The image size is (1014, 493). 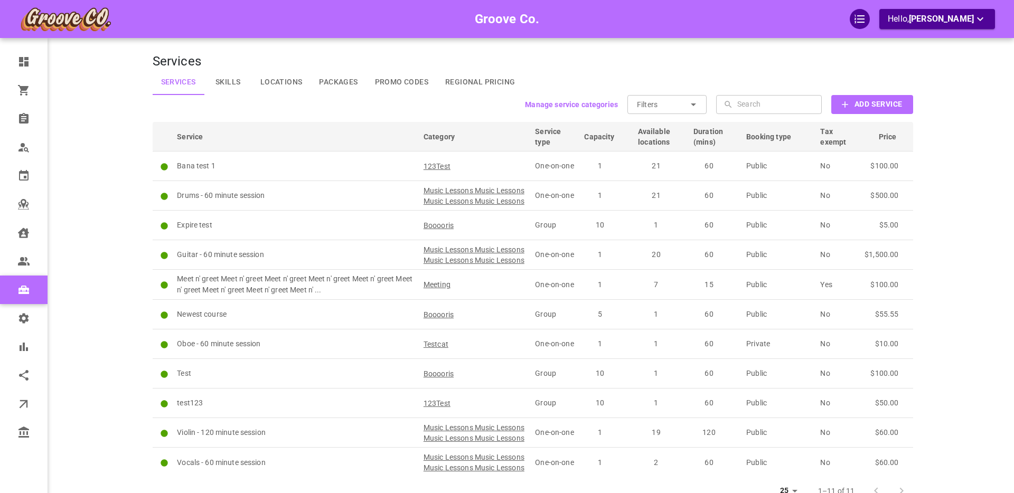 What do you see at coordinates (554, 137) in the screenshot?
I see `span: Service type` at bounding box center [554, 137].